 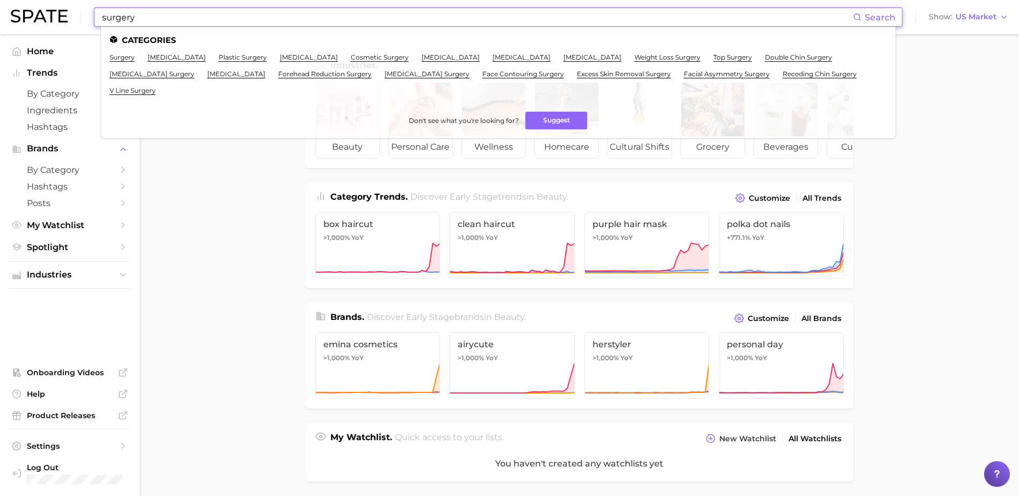 I want to click on a: Settings, so click(x=70, y=446).